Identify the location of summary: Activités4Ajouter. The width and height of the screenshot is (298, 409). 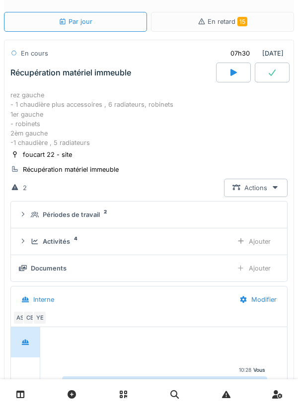
(149, 241).